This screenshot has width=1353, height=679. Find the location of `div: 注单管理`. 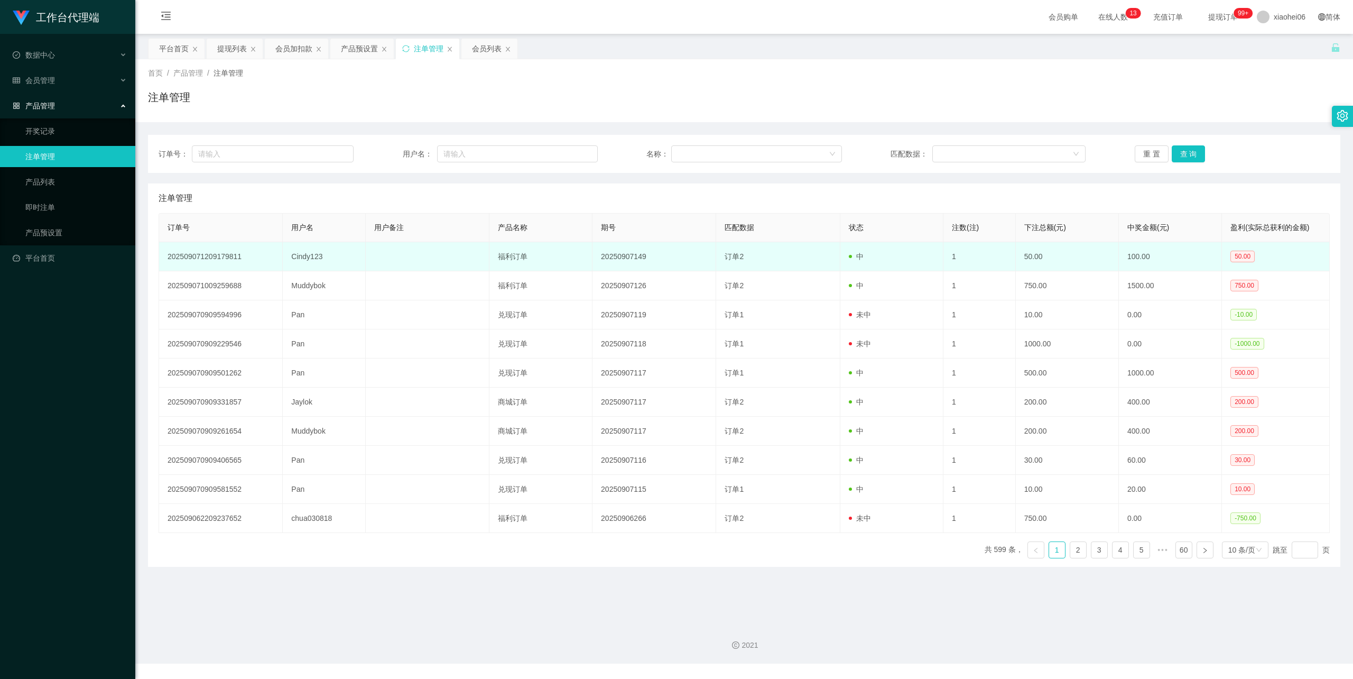

div: 注单管理 is located at coordinates (429, 49).